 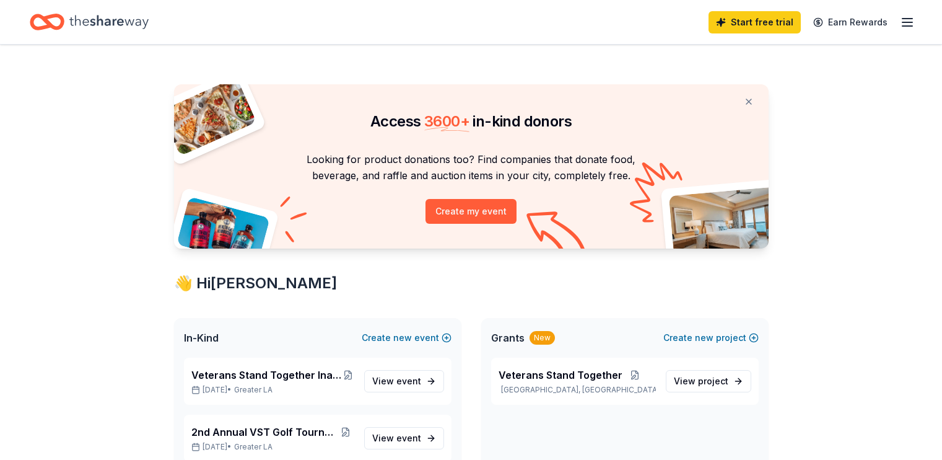 I want to click on img: Curvy arrow, so click(x=557, y=234).